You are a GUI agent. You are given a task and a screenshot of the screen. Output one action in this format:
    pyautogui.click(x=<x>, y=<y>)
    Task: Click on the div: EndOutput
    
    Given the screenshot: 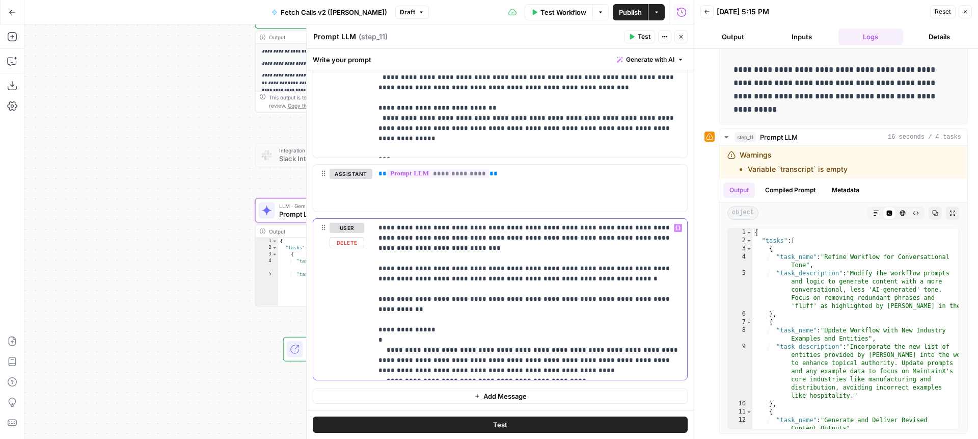 What is the action you would take?
    pyautogui.click(x=334, y=349)
    